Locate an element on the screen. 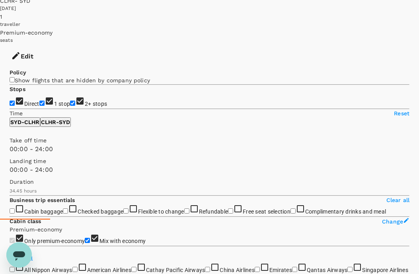 This screenshot has width=419, height=274. span: Refundable is located at coordinates (214, 212).